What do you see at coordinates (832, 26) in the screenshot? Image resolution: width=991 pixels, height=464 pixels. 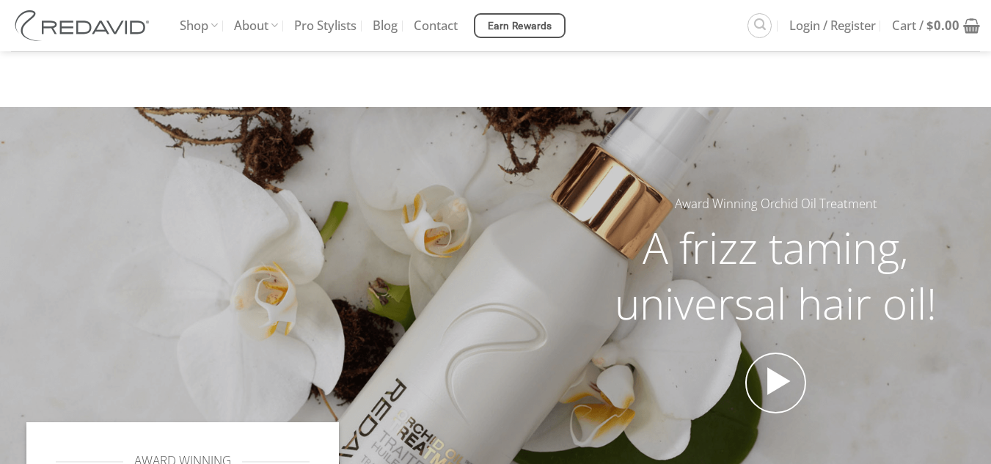 I see `span: Login / Register` at bounding box center [832, 26].